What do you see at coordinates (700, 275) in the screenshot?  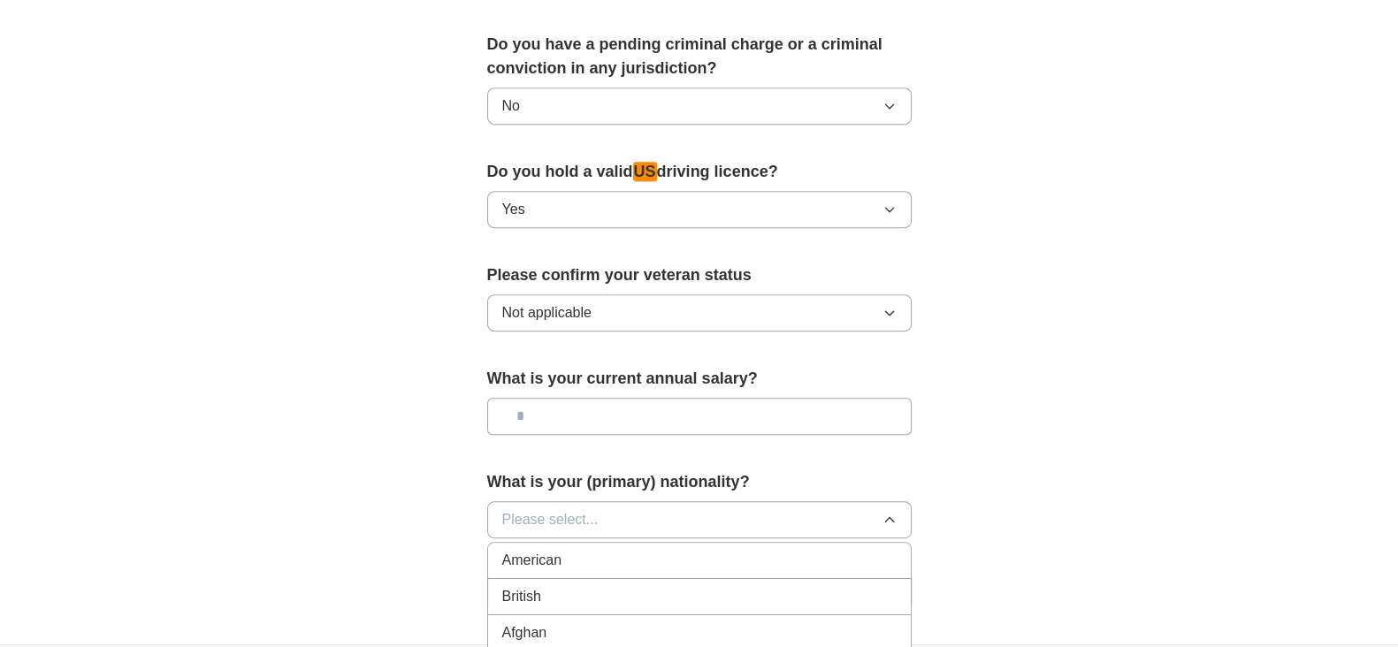 I see `label: Please confirm your veteran status` at bounding box center [700, 275].